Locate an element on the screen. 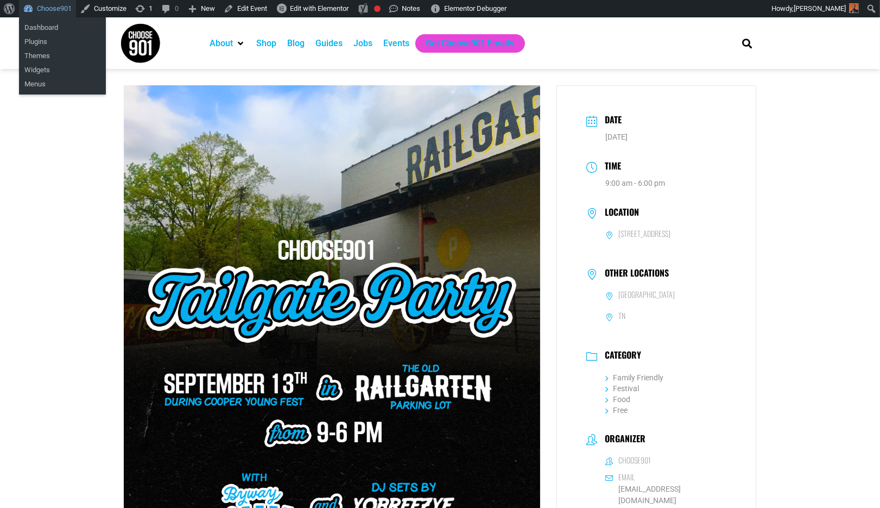 This screenshot has width=880, height=508. h6: Email is located at coordinates (626, 477).